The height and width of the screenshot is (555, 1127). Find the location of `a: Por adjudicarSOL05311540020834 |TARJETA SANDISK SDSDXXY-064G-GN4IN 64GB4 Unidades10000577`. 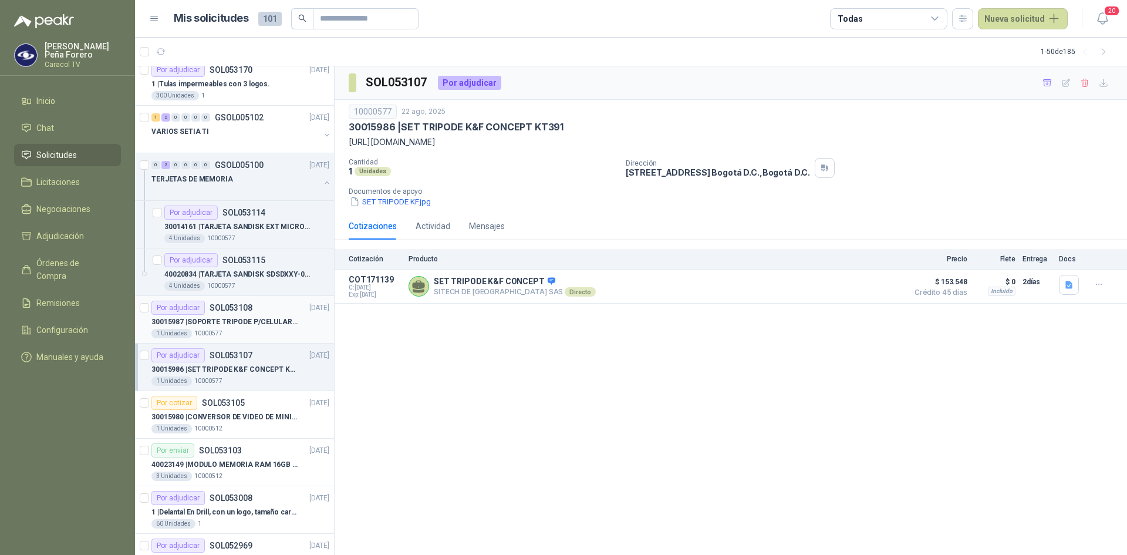

a: Por adjudicarSOL05311540020834 |TARJETA SANDISK SDSDXXY-064G-GN4IN 64GB4 Unidades10000577 is located at coordinates (234, 272).